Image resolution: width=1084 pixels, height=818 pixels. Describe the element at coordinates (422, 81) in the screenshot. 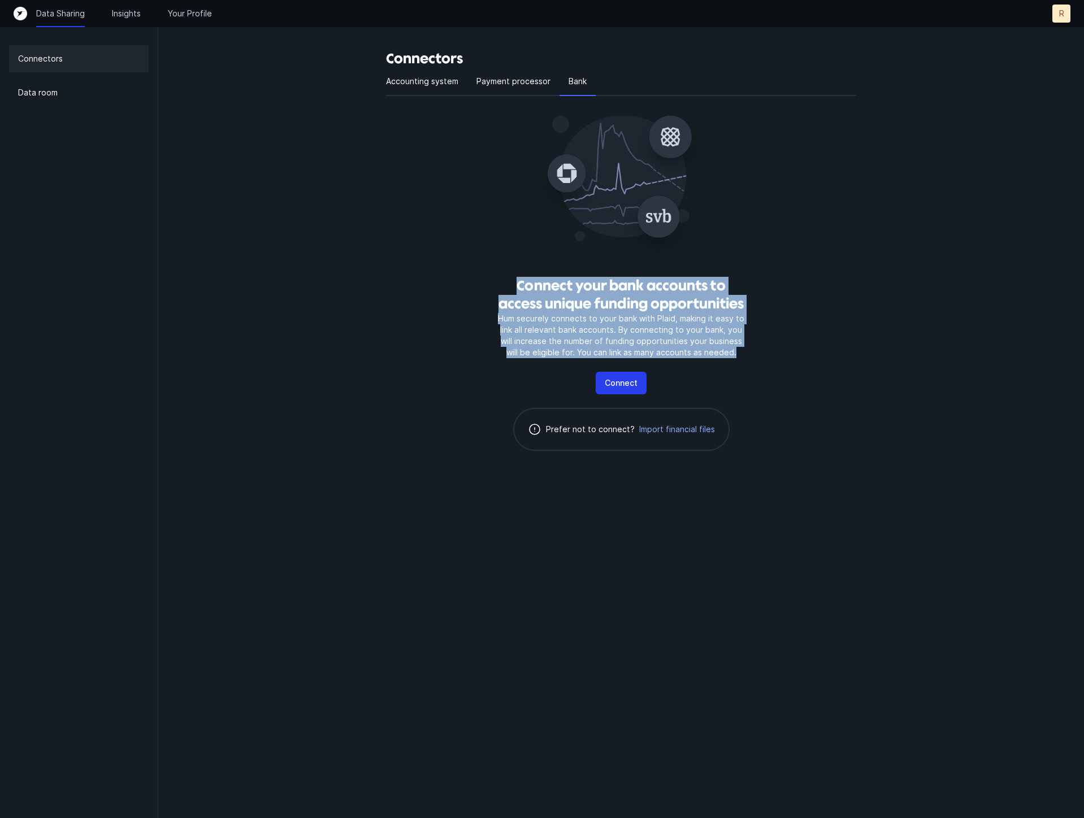

I see `p: Accounting system` at that location.